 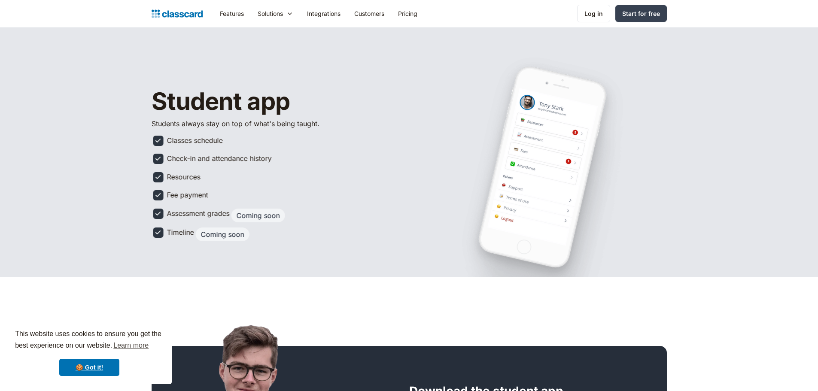 I want to click on div: Start for free, so click(x=641, y=13).